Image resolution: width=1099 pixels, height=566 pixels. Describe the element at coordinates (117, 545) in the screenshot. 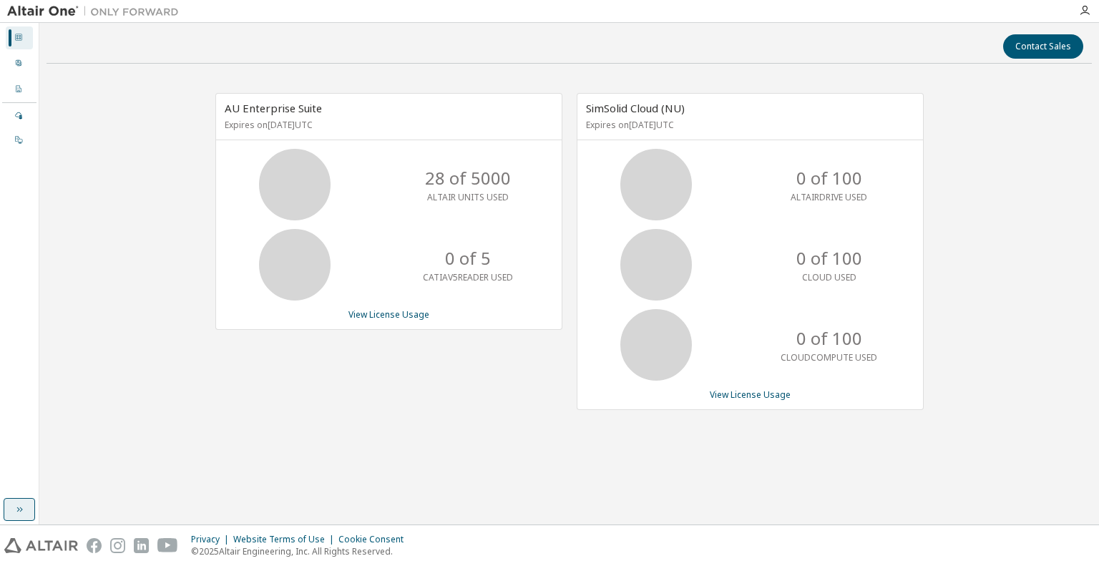

I see `img: instagram.svg` at that location.